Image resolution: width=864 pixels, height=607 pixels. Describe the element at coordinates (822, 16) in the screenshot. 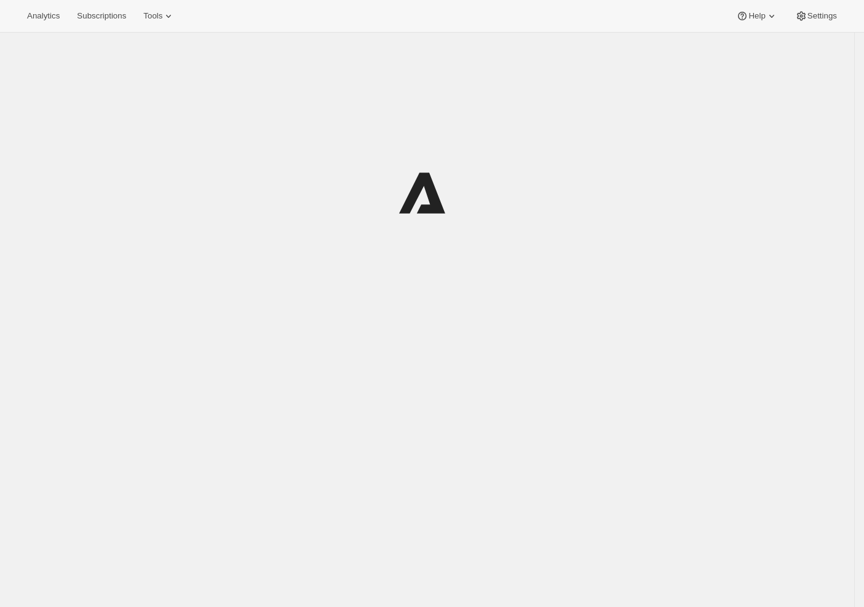

I see `span: Settings` at that location.